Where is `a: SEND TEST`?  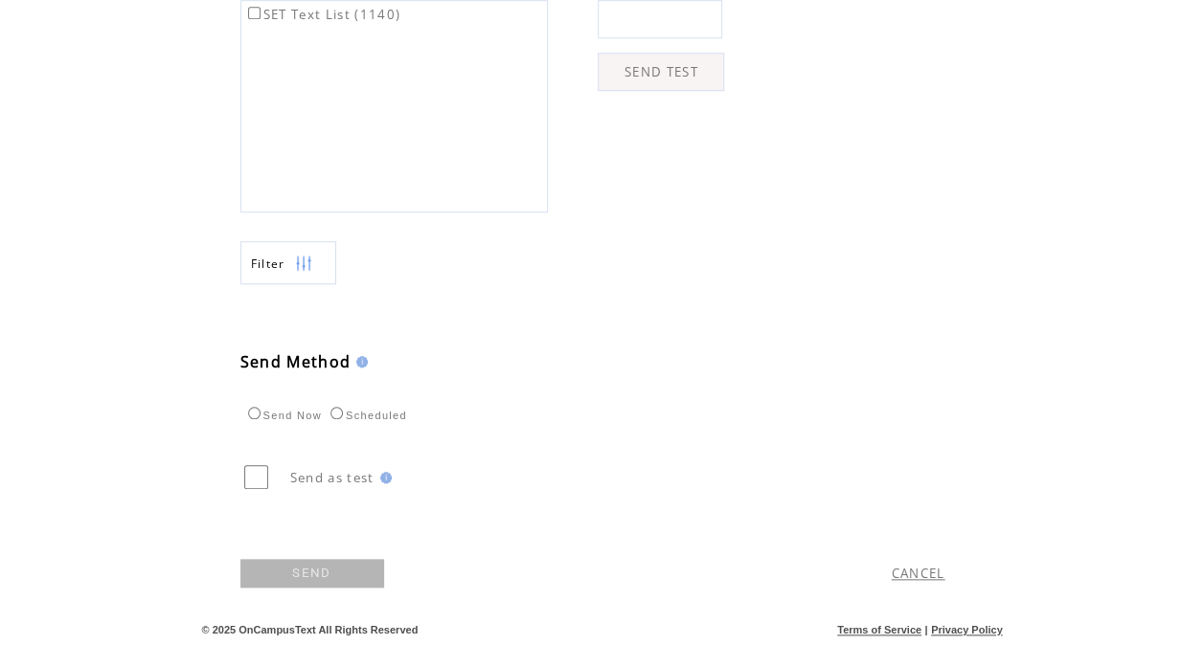 a: SEND TEST is located at coordinates (661, 72).